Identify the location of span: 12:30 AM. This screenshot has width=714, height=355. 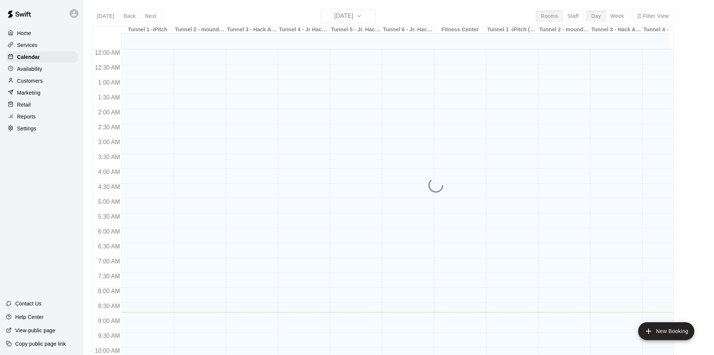
(108, 67).